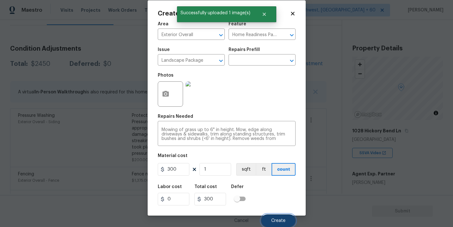 The width and height of the screenshot is (453, 227). I want to click on h5: Defer, so click(238, 187).